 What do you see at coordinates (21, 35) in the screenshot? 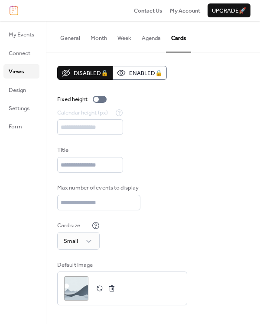
I see `span: My Events` at bounding box center [21, 35].